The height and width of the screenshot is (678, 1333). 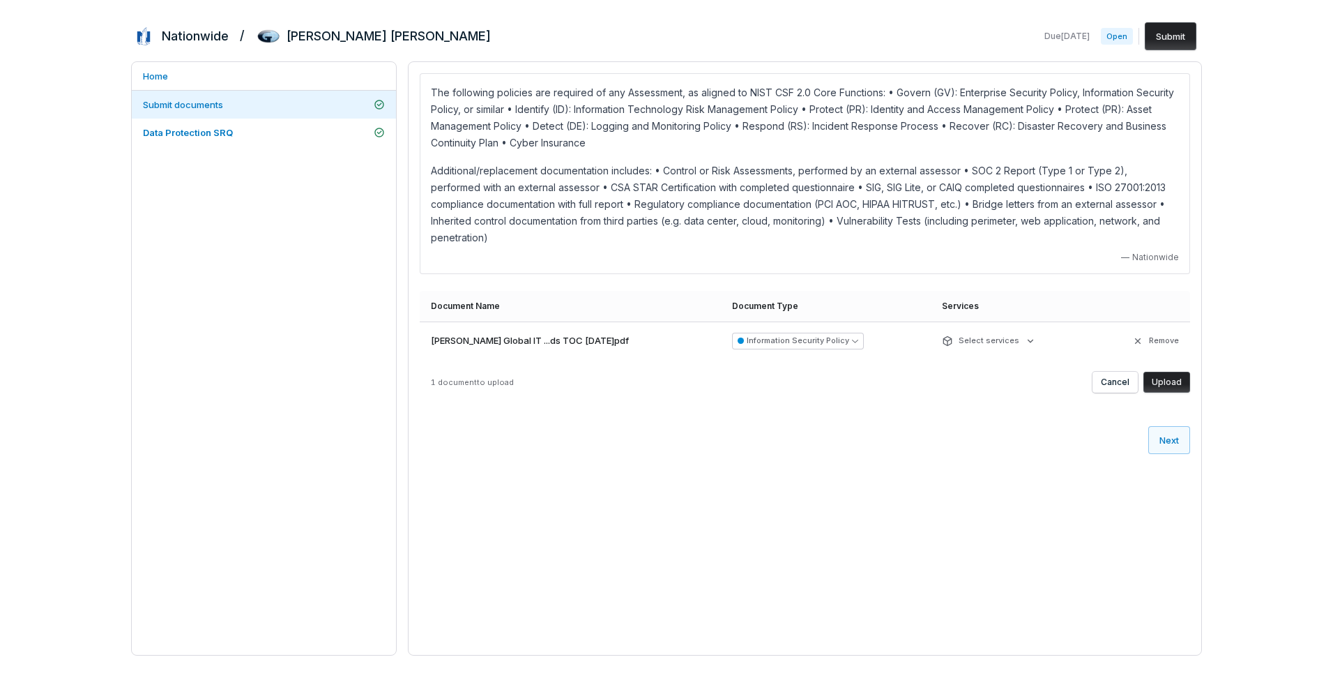 I want to click on span: Open, so click(x=1117, y=36).